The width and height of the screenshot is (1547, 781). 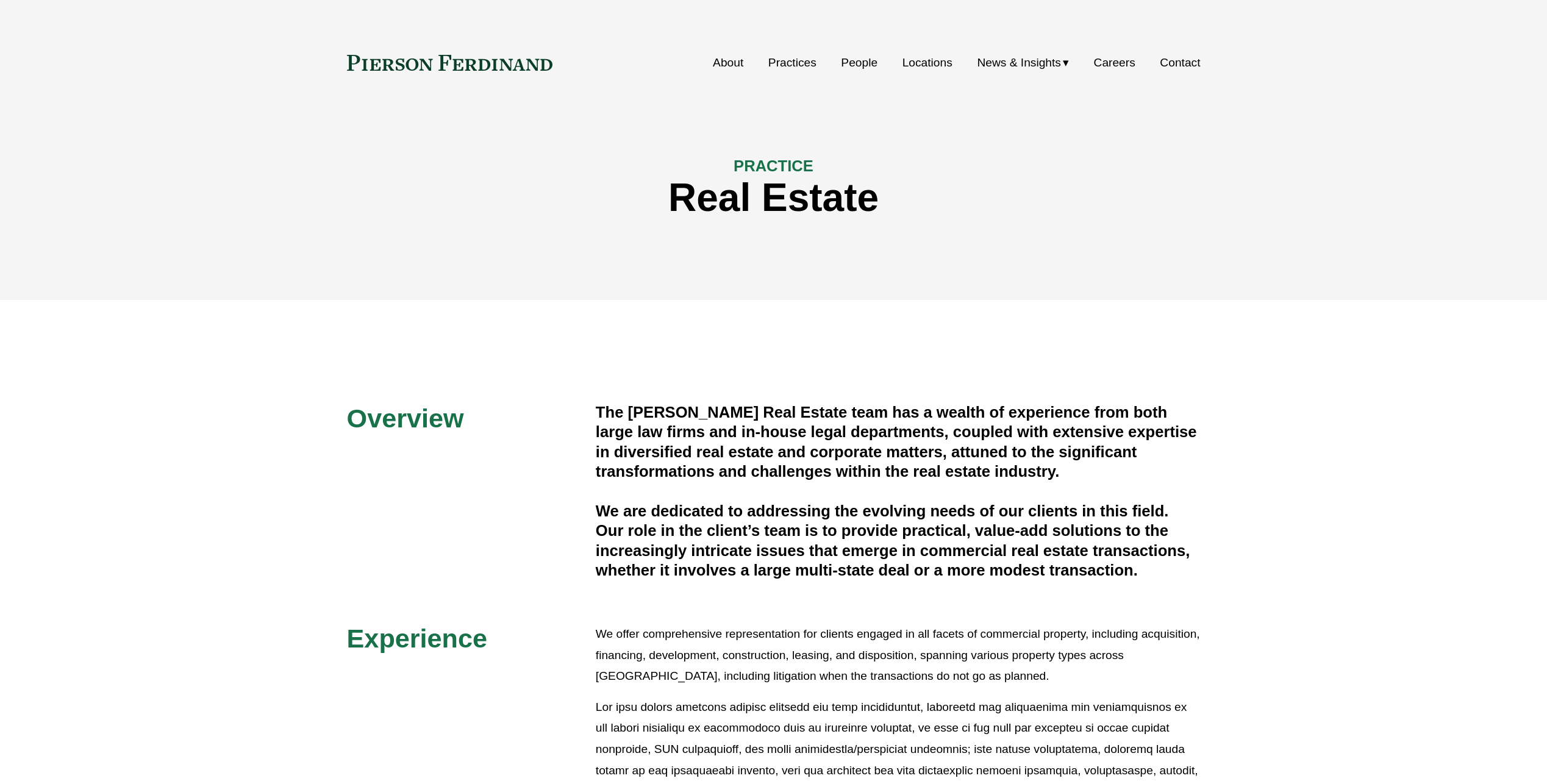 I want to click on p: We offer comprehensive representation for clients engaged in all facets of commercial property, i..., so click(x=898, y=655).